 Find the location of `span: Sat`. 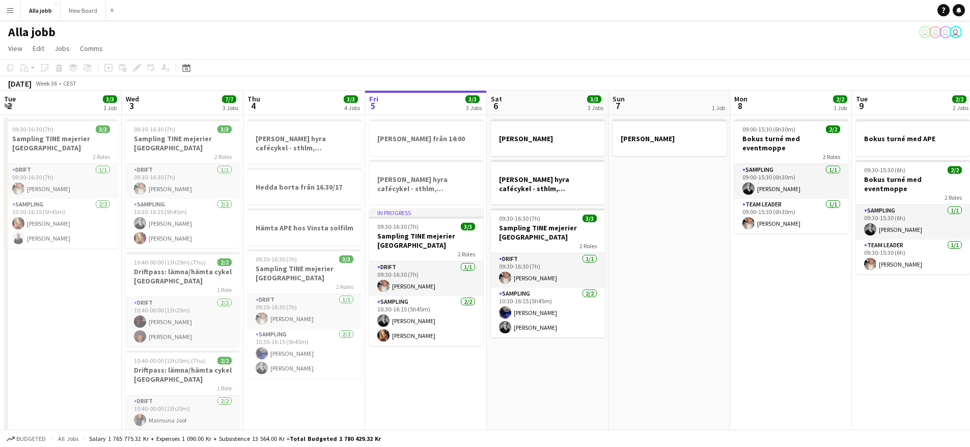

span: Sat is located at coordinates (497, 99).